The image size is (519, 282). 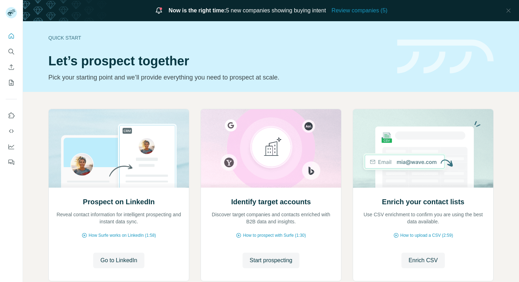 I want to click on span: How Surfe works on LinkedIn (1:58), so click(x=122, y=235).